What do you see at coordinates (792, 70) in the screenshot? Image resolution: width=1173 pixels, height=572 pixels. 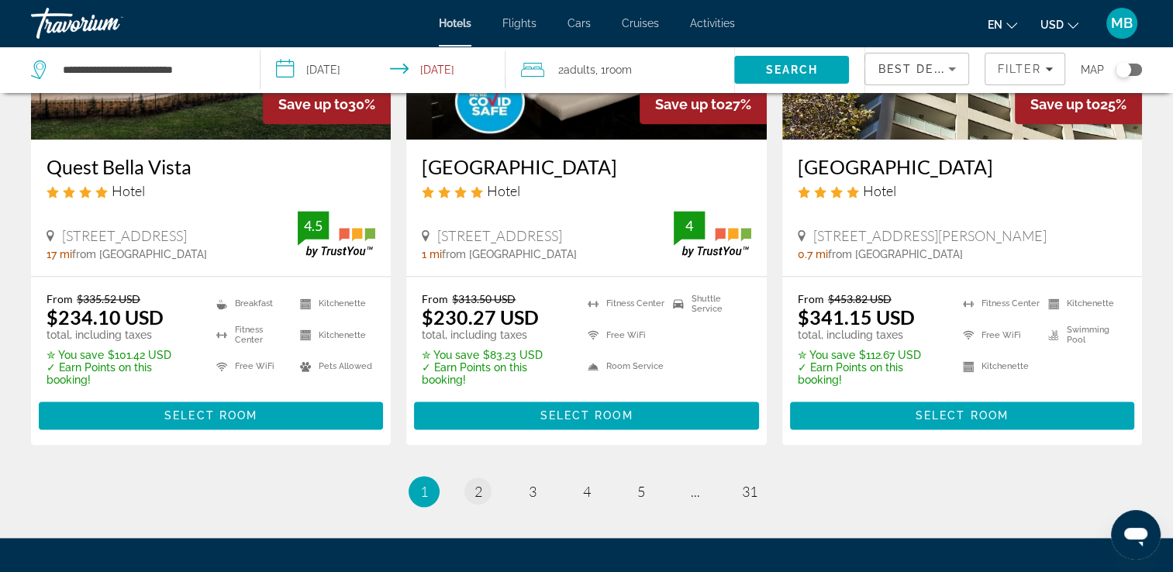 I see `span: Search` at bounding box center [792, 70].